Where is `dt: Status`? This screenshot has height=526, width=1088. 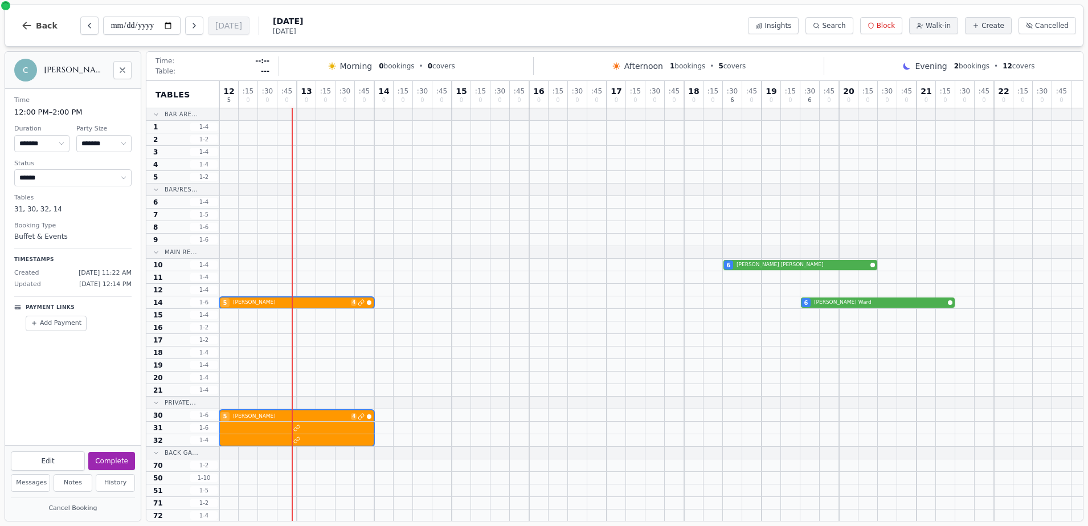
dt: Status is located at coordinates (73, 163).